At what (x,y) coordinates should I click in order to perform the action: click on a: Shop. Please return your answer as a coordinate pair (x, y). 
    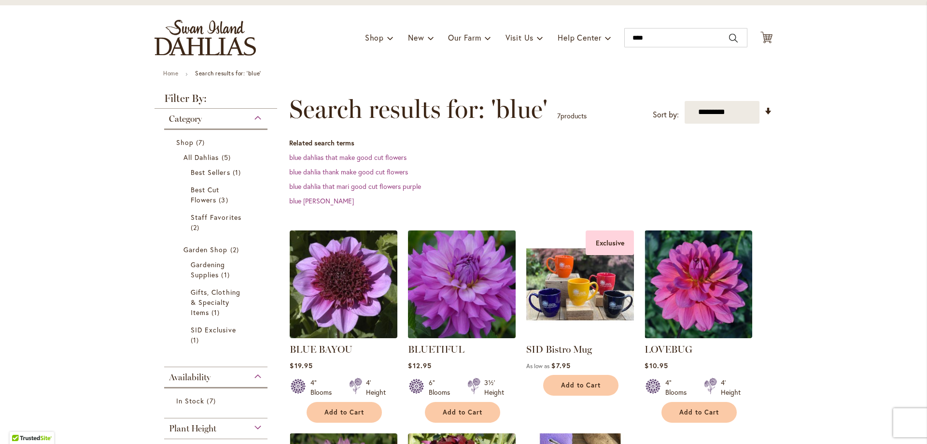
    Looking at the image, I should click on (217, 142).